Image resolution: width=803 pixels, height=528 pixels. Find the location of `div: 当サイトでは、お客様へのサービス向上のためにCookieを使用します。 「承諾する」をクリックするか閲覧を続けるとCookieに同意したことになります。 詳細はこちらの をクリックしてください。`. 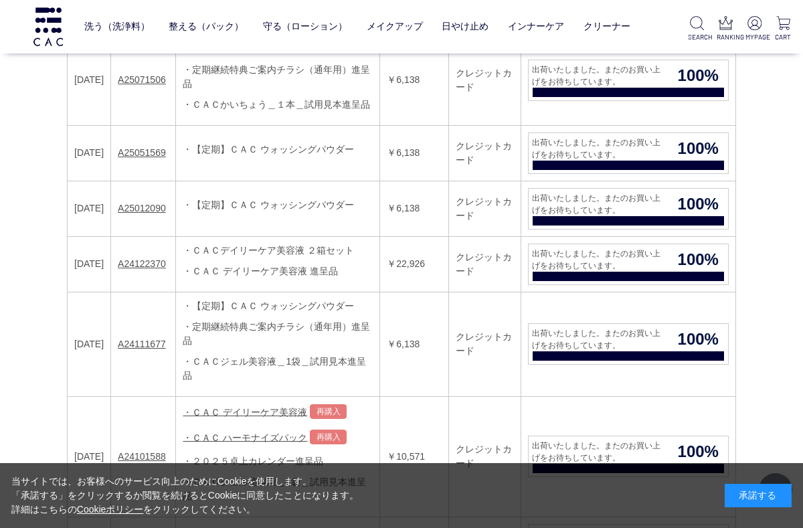

div: 当サイトでは、お客様へのサービス向上のためにCookieを使用します。 「承諾する」をクリックするか閲覧を続けるとCookieに同意したことになります。 詳細はこちらの をクリックしてください。 is located at coordinates (185, 495).